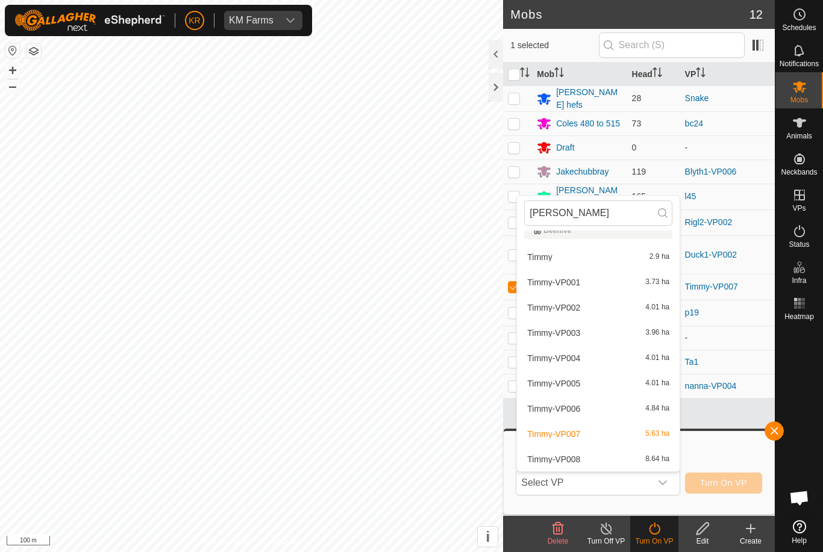 The width and height of the screenshot is (823, 552). I want to click on span: Notifications, so click(799, 64).